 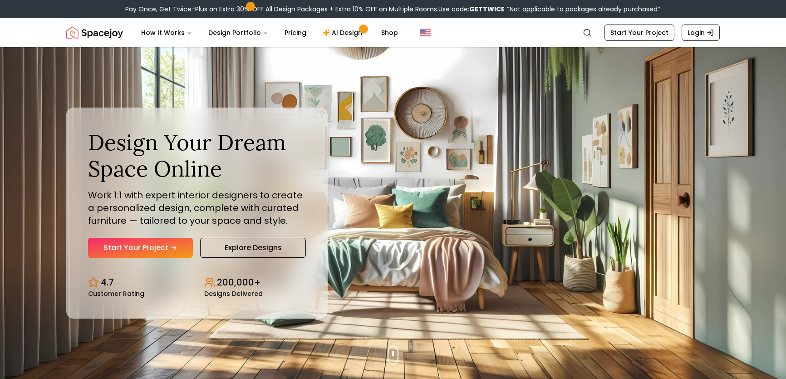 What do you see at coordinates (295, 33) in the screenshot?
I see `a: Pricing` at bounding box center [295, 33].